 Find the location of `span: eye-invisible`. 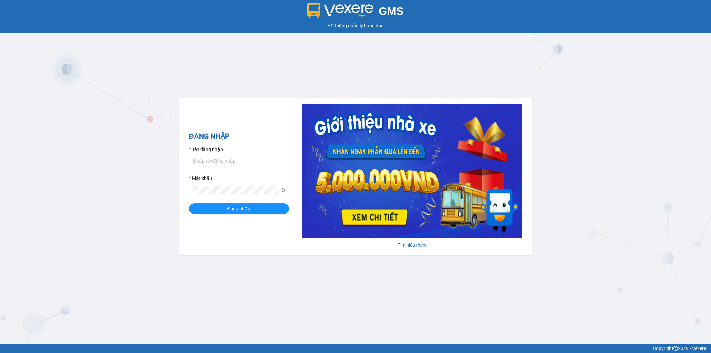

span: eye-invisible is located at coordinates (283, 190).